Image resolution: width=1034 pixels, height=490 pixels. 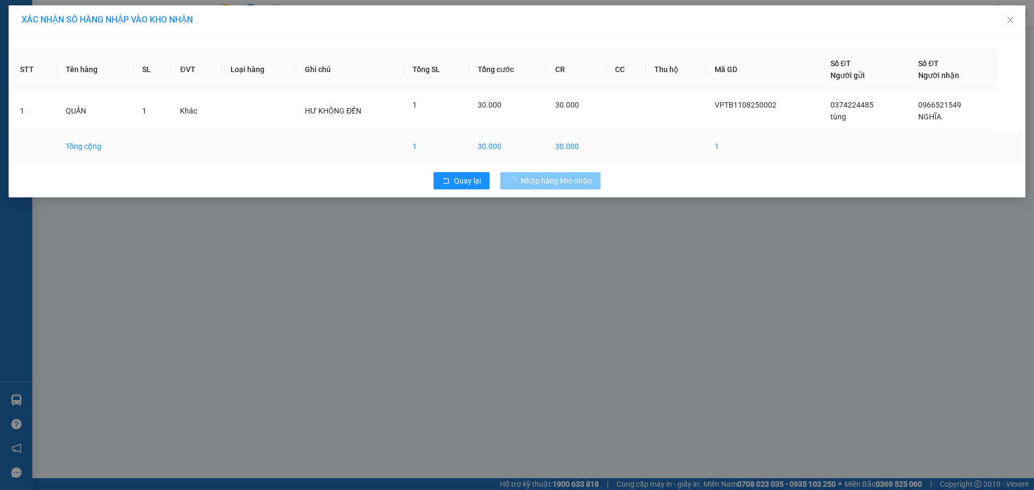 What do you see at coordinates (196, 111) in the screenshot?
I see `td: Khác` at bounding box center [196, 111].